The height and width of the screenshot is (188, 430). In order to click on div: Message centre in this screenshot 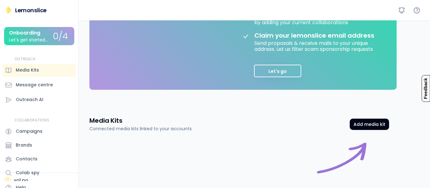, I will do `click(34, 85)`.